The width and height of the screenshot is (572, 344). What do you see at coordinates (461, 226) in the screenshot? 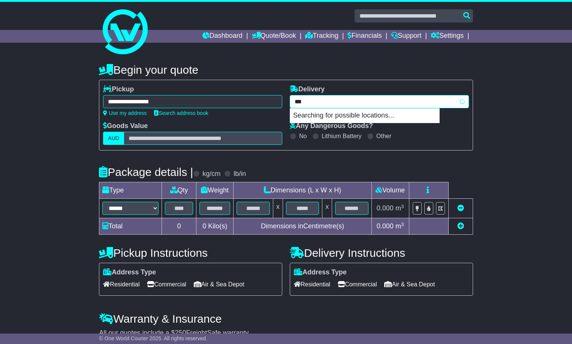
I see `a: Add new item` at bounding box center [461, 226].